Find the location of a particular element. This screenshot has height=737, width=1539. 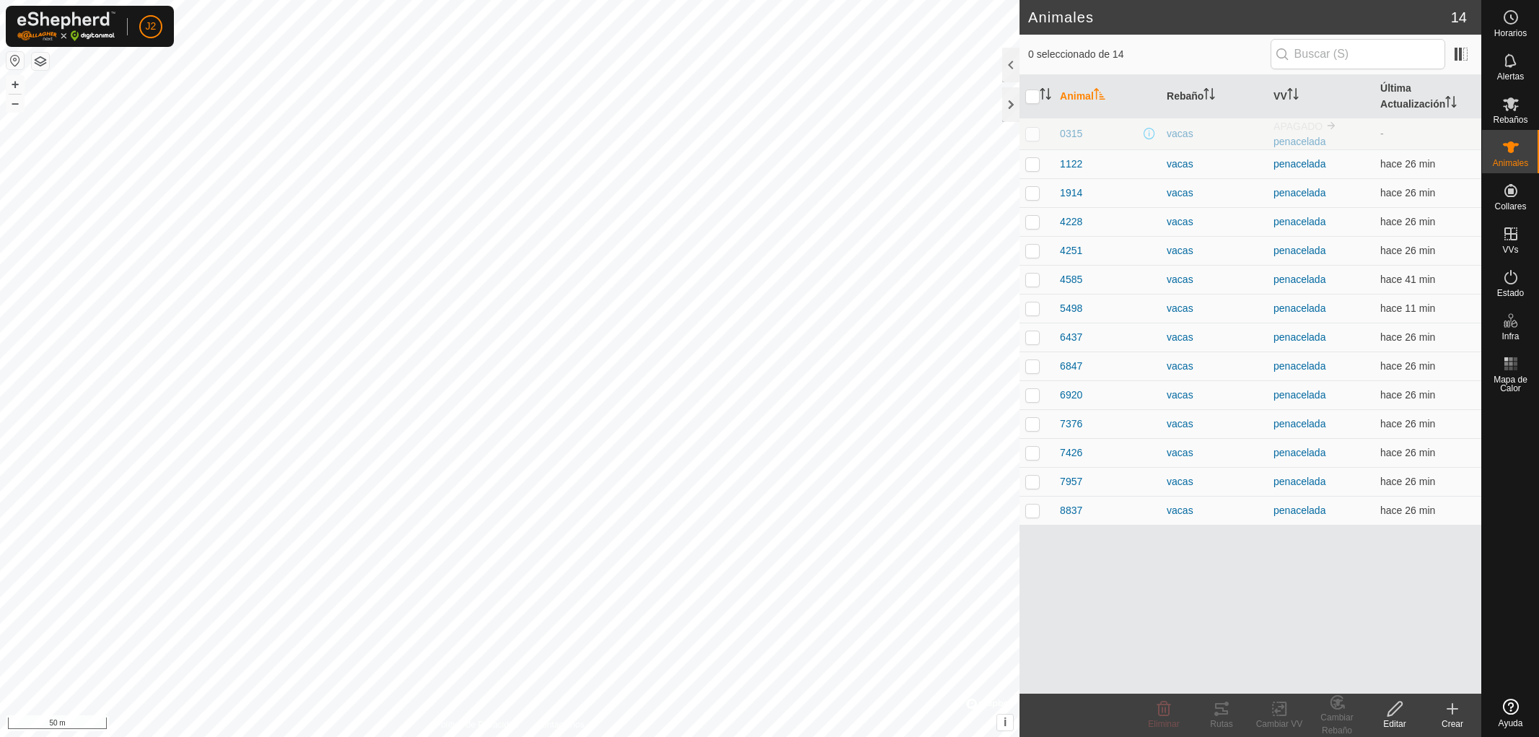

div: Cambiar VV is located at coordinates (1279, 724).